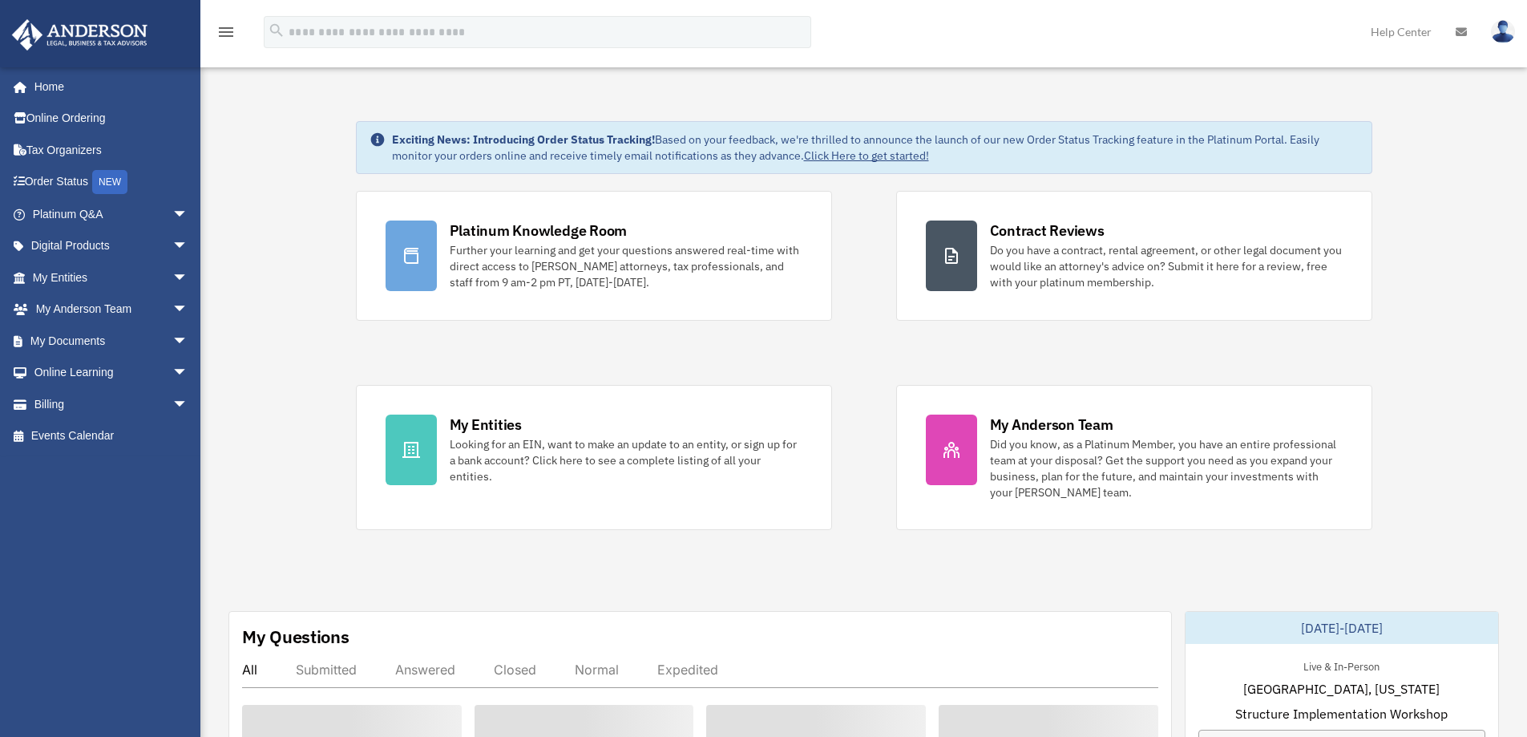  I want to click on img: Anderson Advisors Platinum Portal, so click(79, 34).